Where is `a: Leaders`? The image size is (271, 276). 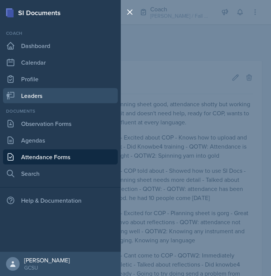
a: Leaders is located at coordinates (60, 96).